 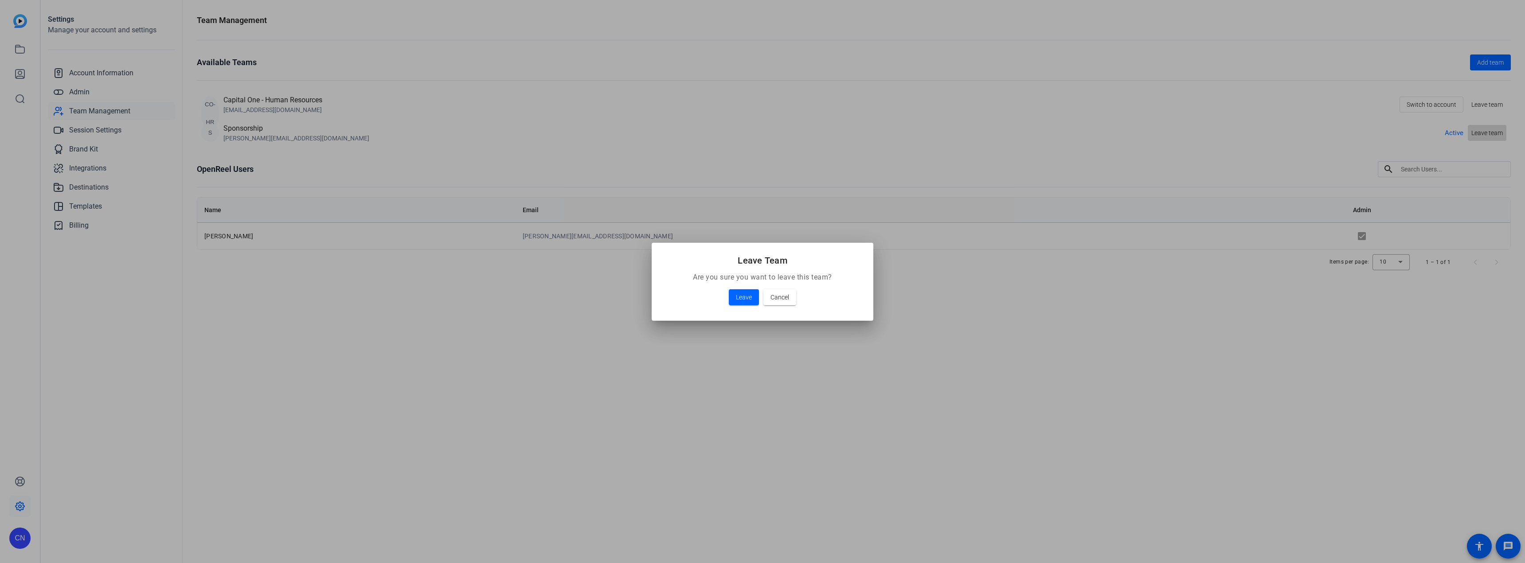 What do you see at coordinates (762, 277) in the screenshot?
I see `p: Are you sure you want to leave this team?` at bounding box center [762, 277].